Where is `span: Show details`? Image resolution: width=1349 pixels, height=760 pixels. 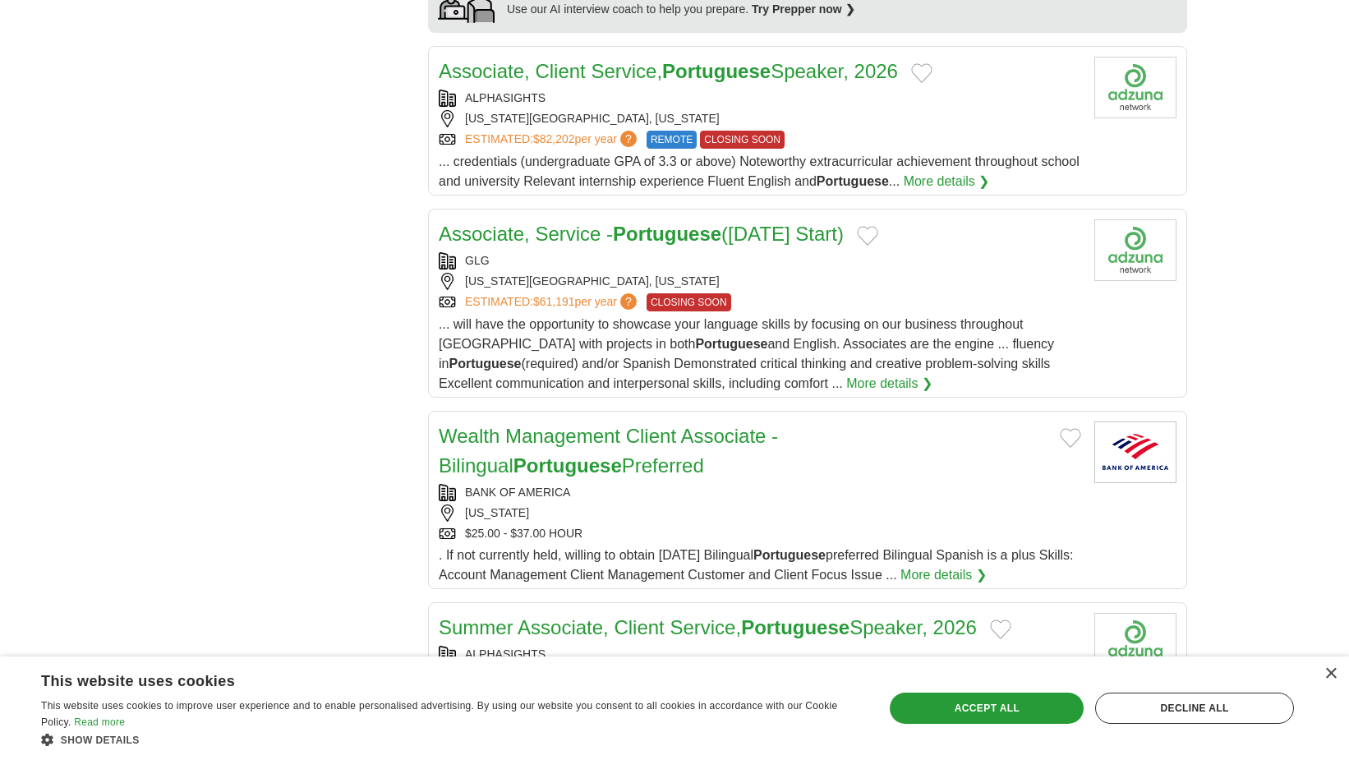
span: Show details is located at coordinates (100, 740).